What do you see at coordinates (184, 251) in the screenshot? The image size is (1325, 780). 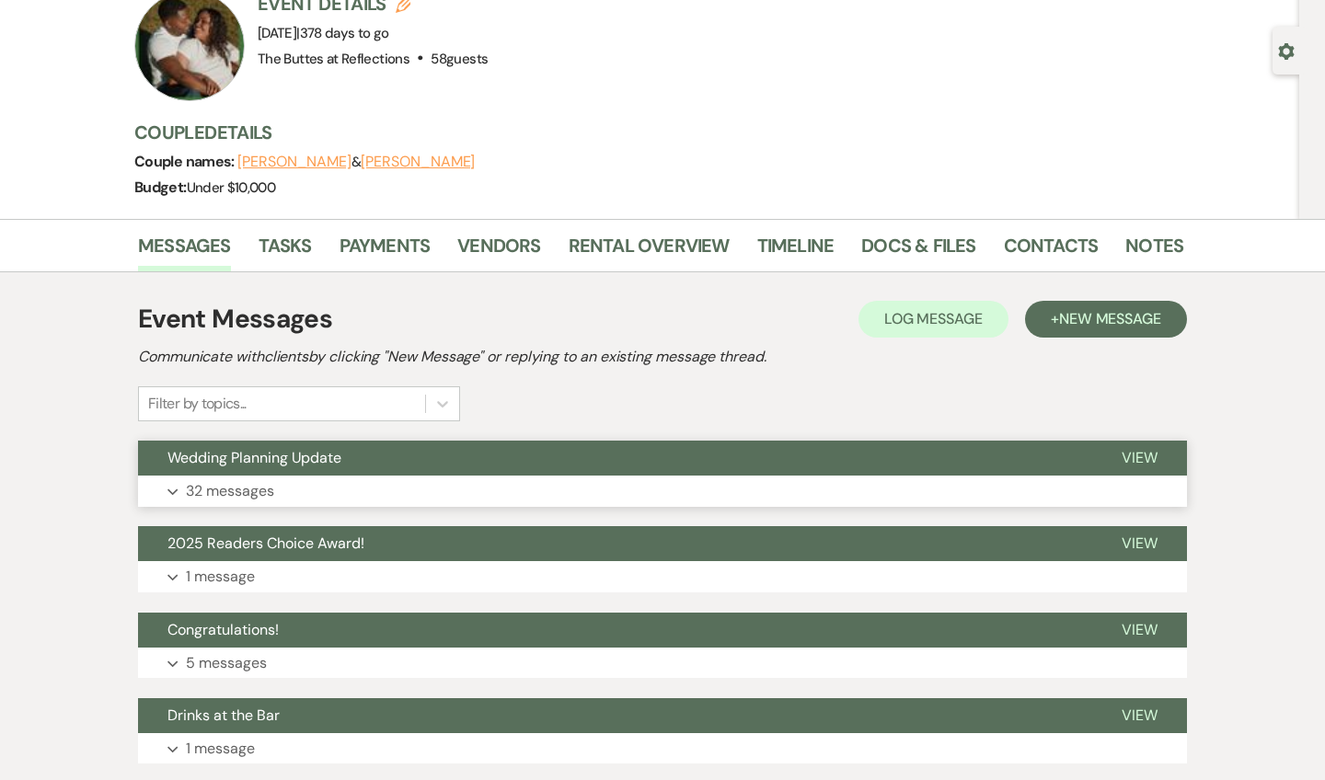 I see `a: Messages` at bounding box center [184, 251].